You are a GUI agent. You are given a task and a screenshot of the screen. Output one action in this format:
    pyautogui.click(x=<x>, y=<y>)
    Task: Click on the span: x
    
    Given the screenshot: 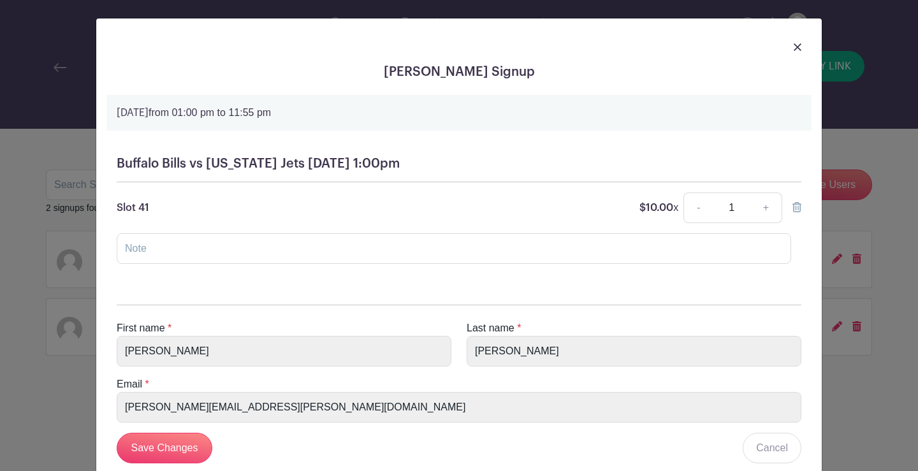 What is the action you would take?
    pyautogui.click(x=676, y=207)
    